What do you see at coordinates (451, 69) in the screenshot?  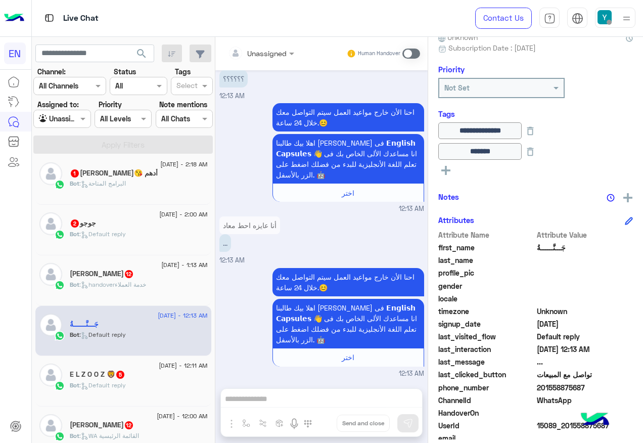 I see `h6: Priority` at bounding box center [451, 69].